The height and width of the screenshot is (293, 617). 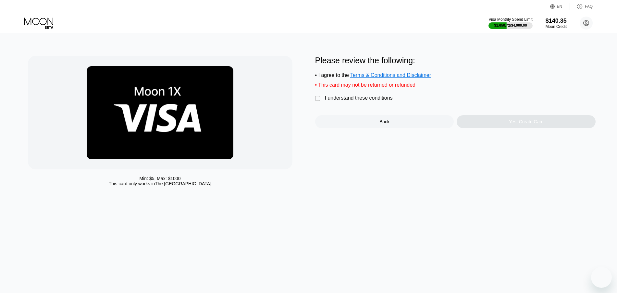 What do you see at coordinates (455, 60) in the screenshot?
I see `div: Please review the following:` at bounding box center [455, 60].